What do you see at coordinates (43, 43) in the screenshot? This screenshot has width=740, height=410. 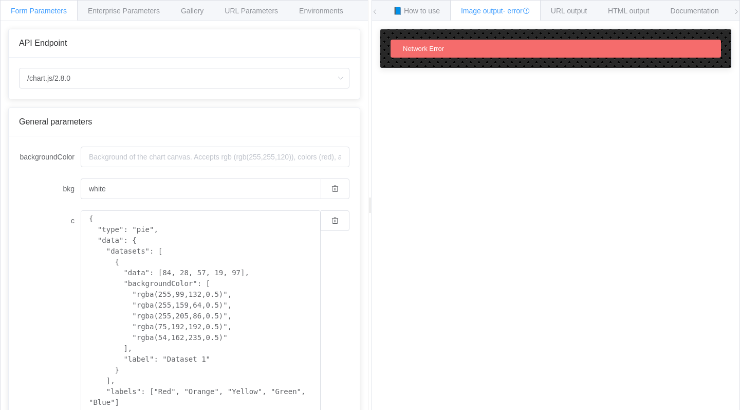 I see `span: API Endpoint` at bounding box center [43, 43].